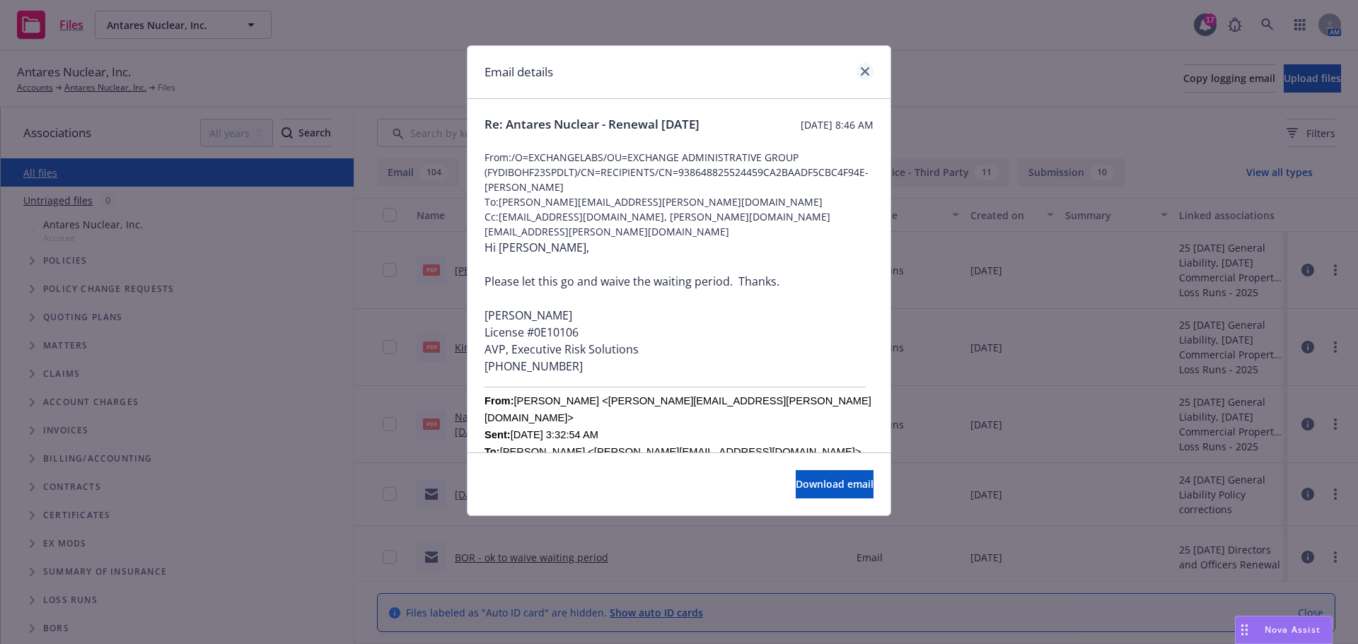  Describe the element at coordinates (865, 71) in the screenshot. I see `a: close` at that location.